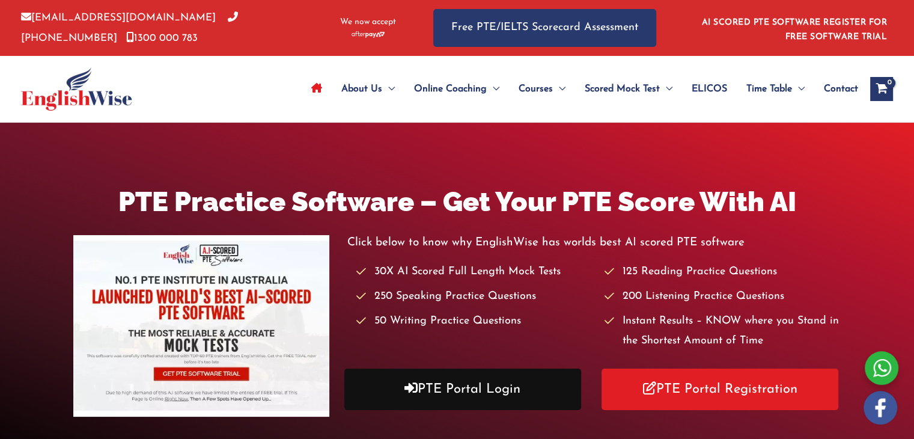 This screenshot has height=439, width=914. Describe the element at coordinates (629, 89) in the screenshot. I see `a: Scored Mock TestMenu Toggle` at that location.